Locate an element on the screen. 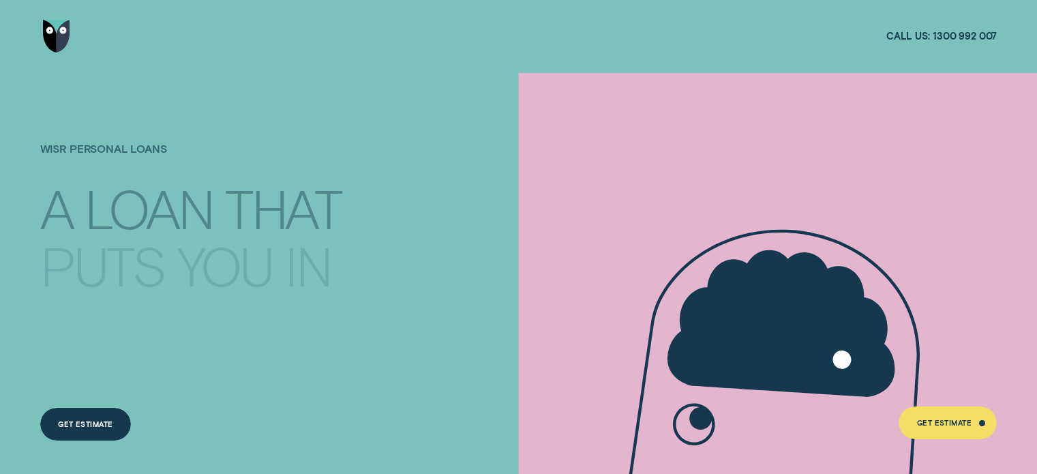 This screenshot has width=1037, height=474. img: Wisr is located at coordinates (57, 36).